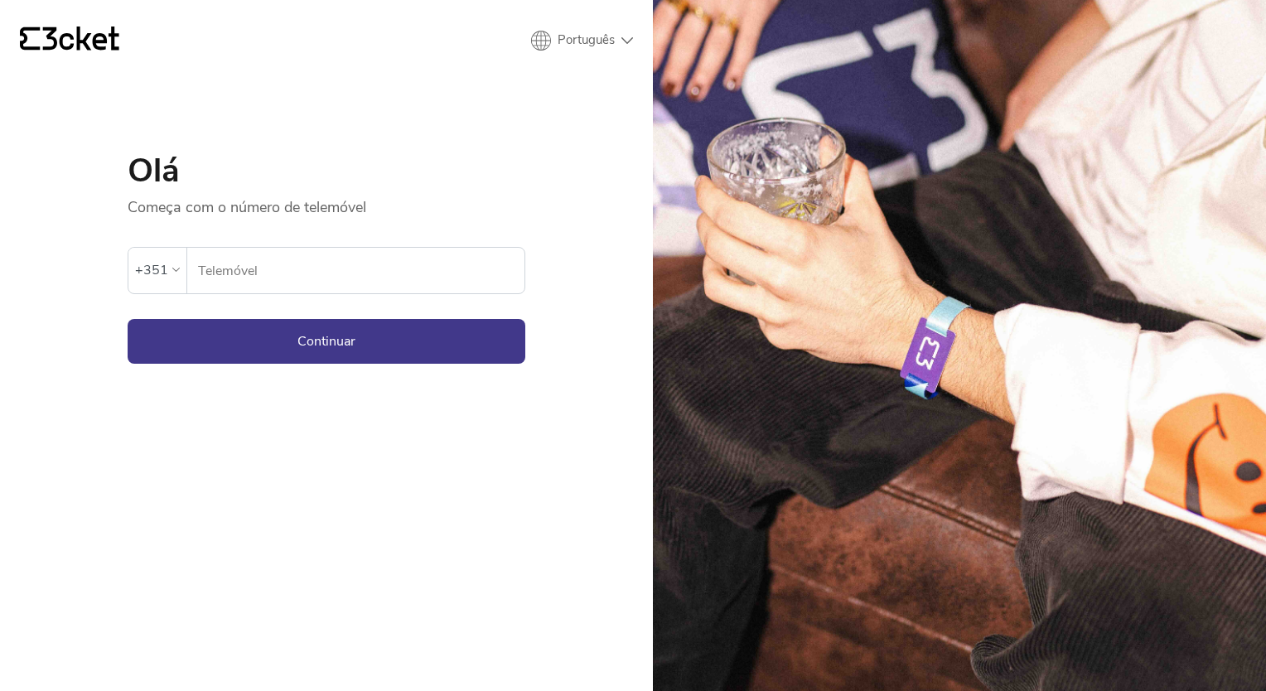 This screenshot has width=1266, height=691. I want to click on label: Telemóvel, so click(355, 271).